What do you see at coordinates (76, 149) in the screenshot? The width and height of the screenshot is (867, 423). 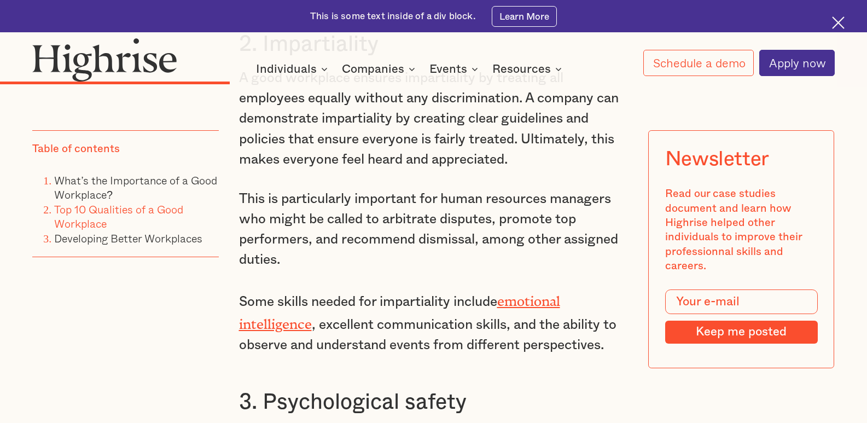 I see `div: Table of contents` at bounding box center [76, 149].